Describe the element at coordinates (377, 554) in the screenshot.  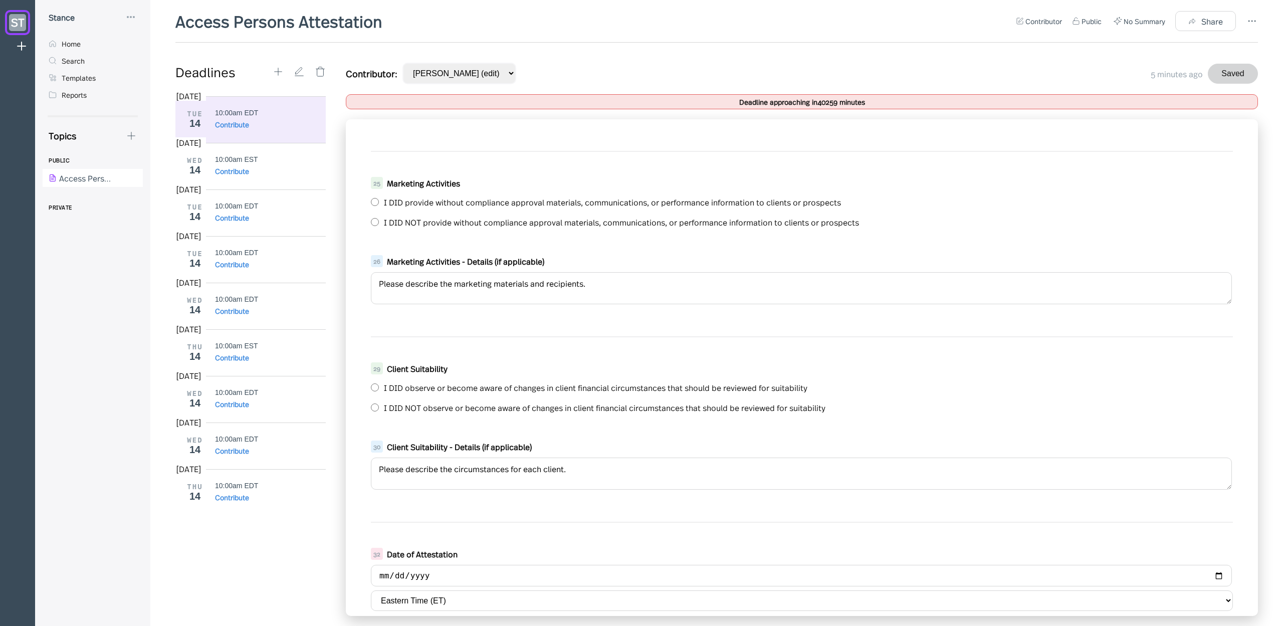
I see `div: 32` at that location.